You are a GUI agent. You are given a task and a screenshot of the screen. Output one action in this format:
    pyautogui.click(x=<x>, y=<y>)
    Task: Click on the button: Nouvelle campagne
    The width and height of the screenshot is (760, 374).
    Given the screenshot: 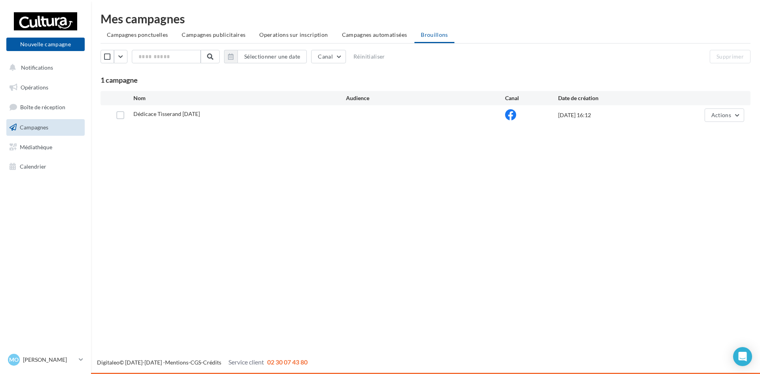 What is the action you would take?
    pyautogui.click(x=46, y=44)
    